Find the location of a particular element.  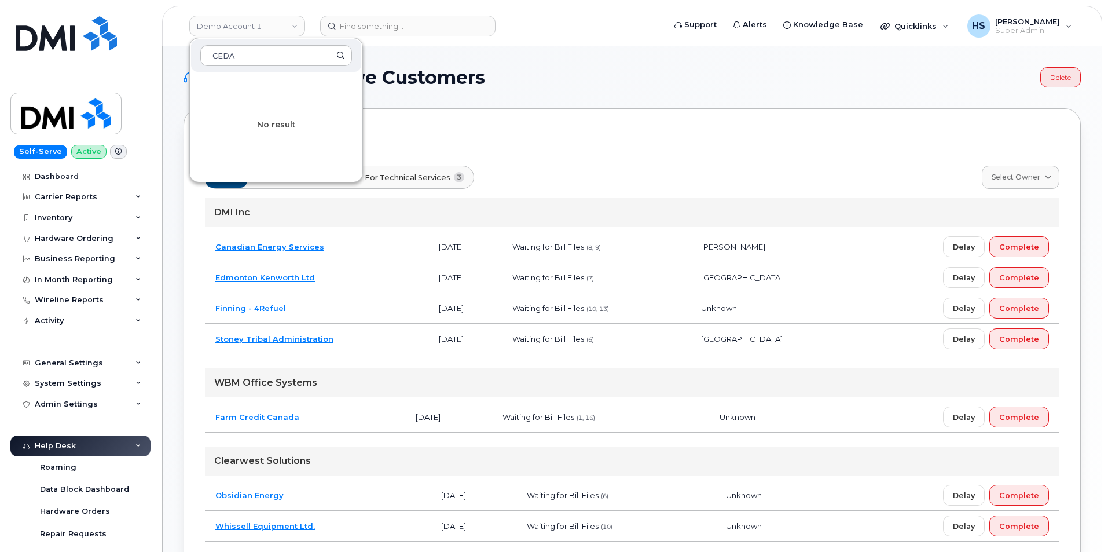

a: Farm Credit Canada is located at coordinates (257, 417).